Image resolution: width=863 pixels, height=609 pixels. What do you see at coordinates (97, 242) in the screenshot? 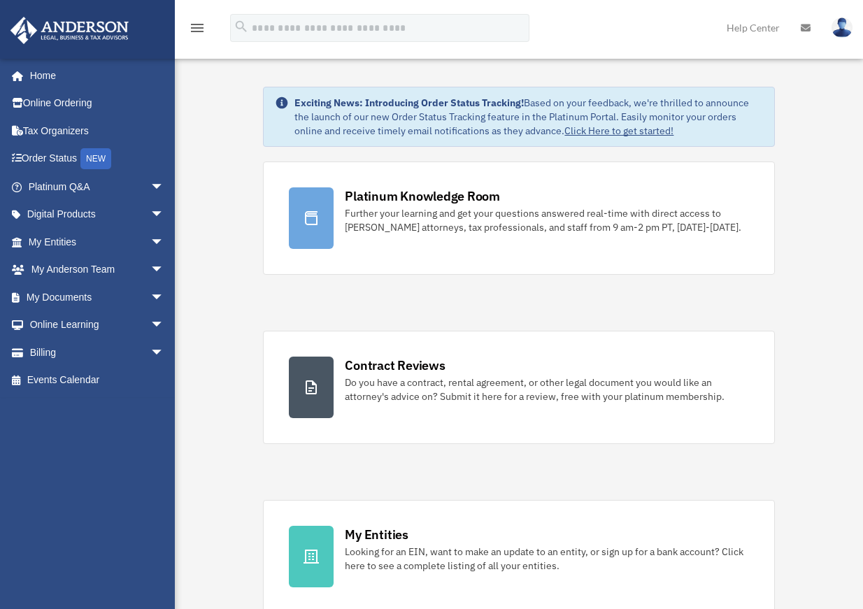
I see `a: My Entitiesarrow_drop_down` at bounding box center [97, 242].